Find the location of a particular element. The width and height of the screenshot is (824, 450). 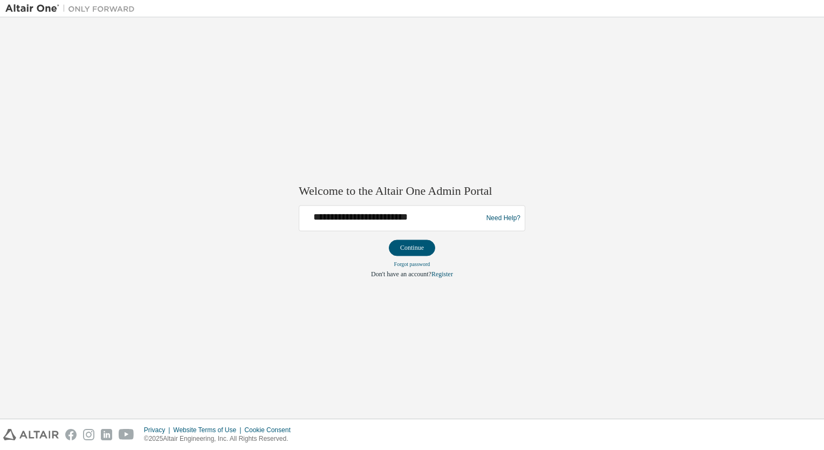

div: Website Terms of Use is located at coordinates (209, 430).